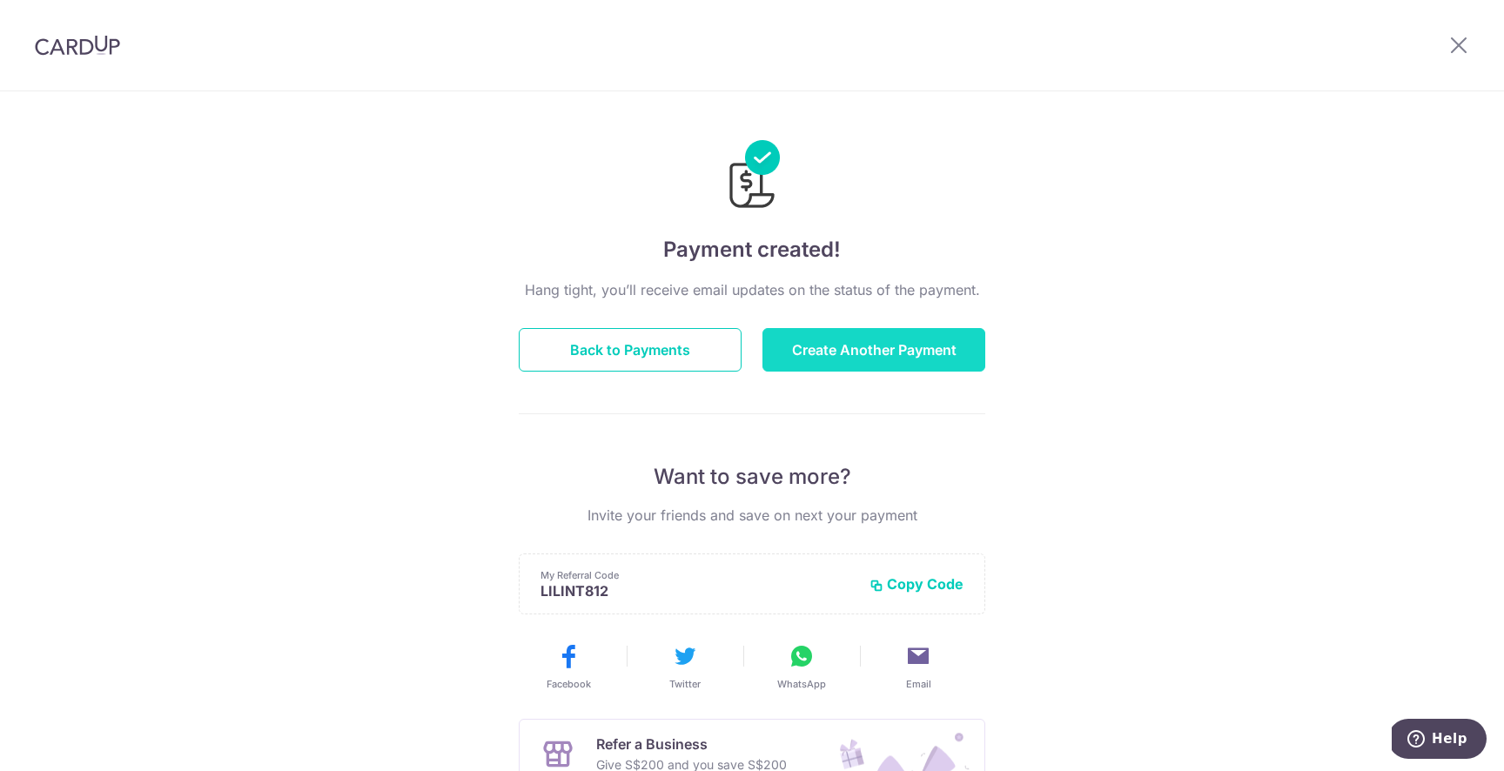 This screenshot has height=771, width=1504. I want to click on span: Help, so click(57, 20).